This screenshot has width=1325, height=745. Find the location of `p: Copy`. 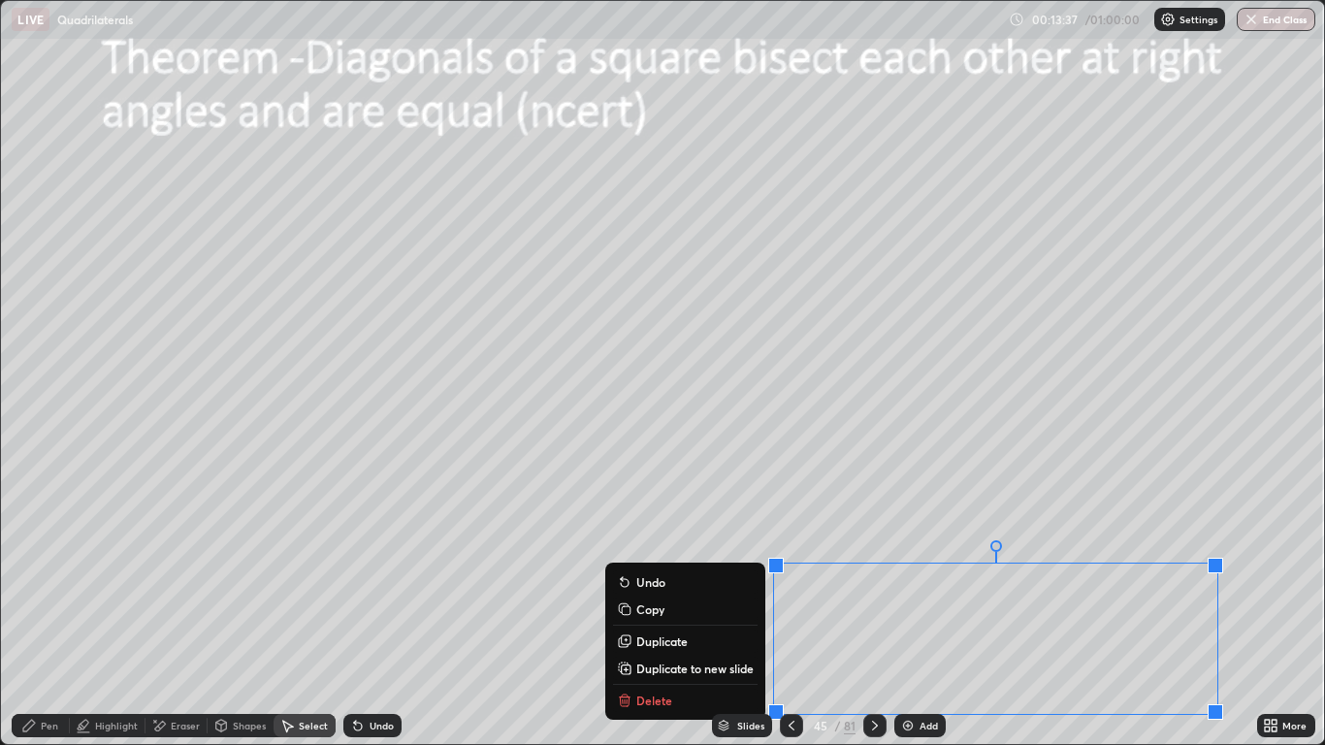

p: Copy is located at coordinates (650, 609).